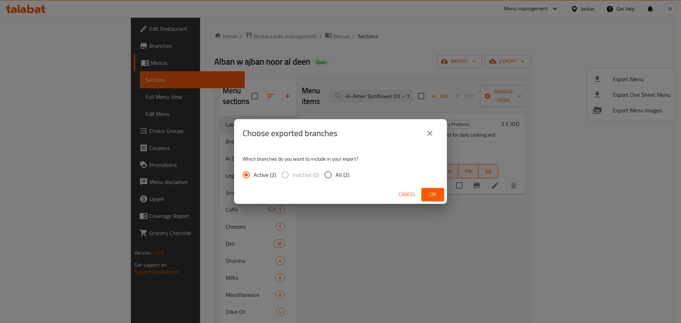 The image size is (681, 323). What do you see at coordinates (407, 194) in the screenshot?
I see `button: Cancel` at bounding box center [407, 194].